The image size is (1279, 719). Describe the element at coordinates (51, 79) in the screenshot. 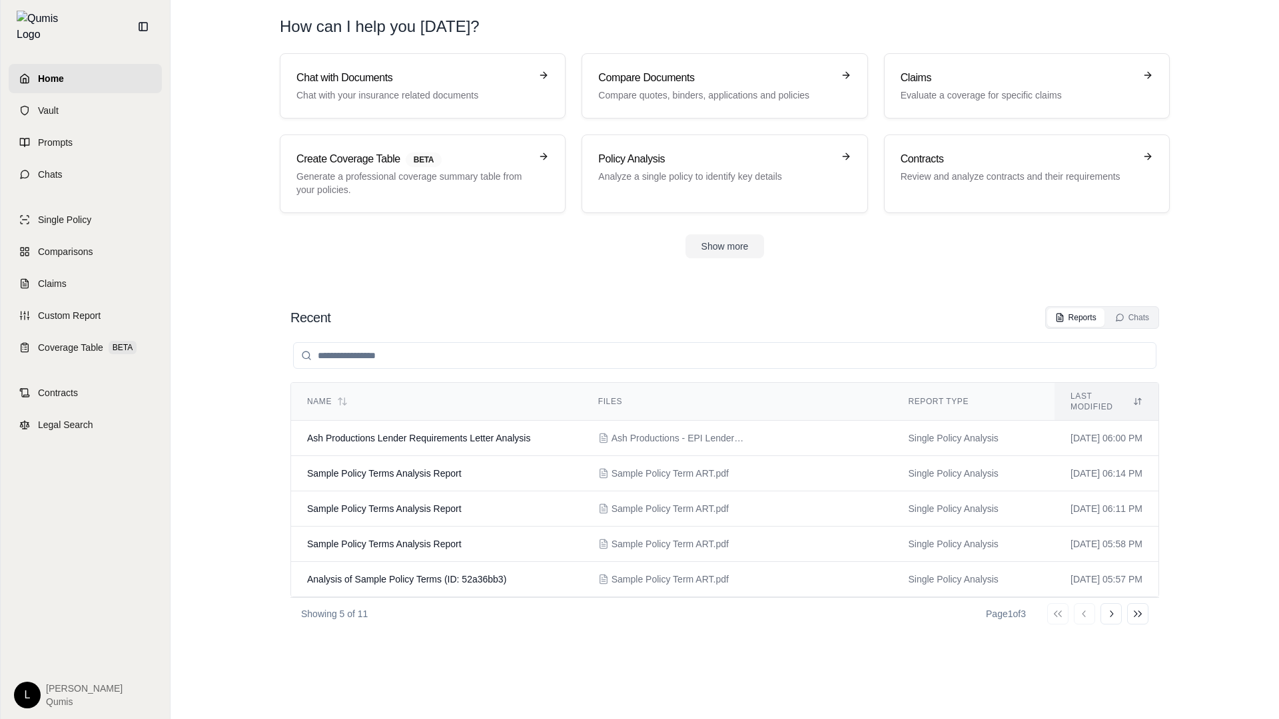

I see `span: Home` at that location.